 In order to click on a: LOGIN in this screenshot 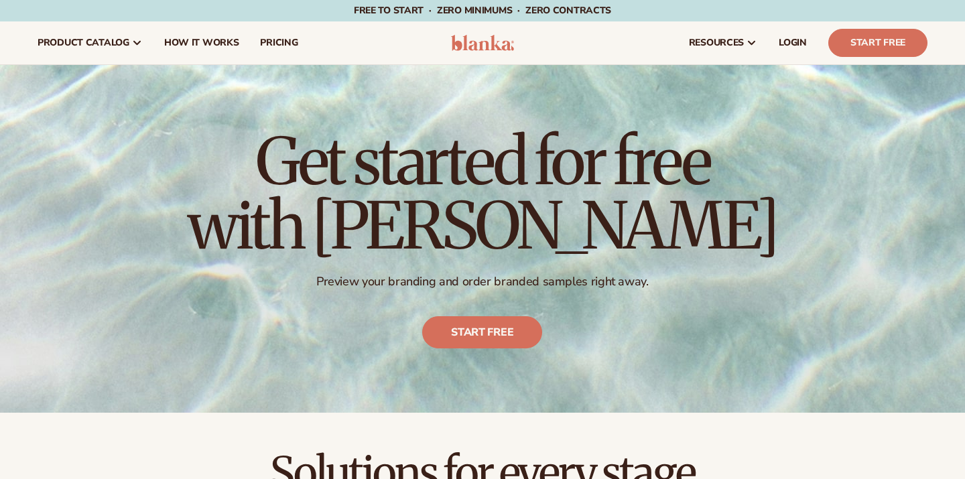, I will do `click(793, 43)`.